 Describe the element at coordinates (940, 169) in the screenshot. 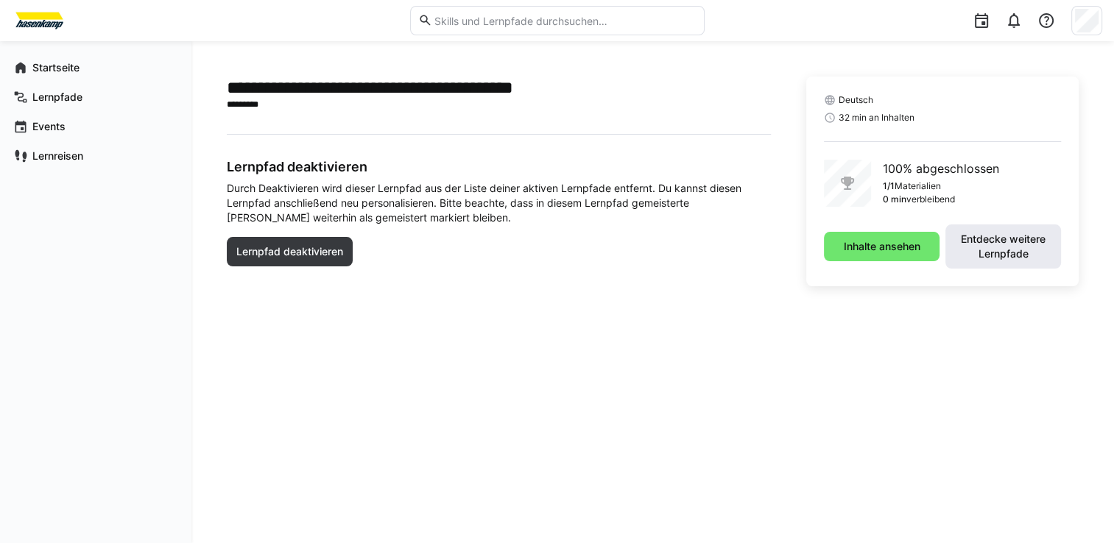

I see `p: 100% abgeschlossen` at that location.